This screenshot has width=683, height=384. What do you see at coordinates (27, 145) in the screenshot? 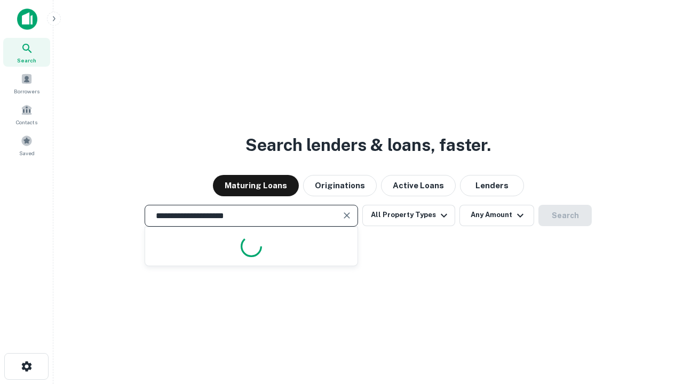
I see `a: Saved` at bounding box center [27, 145].